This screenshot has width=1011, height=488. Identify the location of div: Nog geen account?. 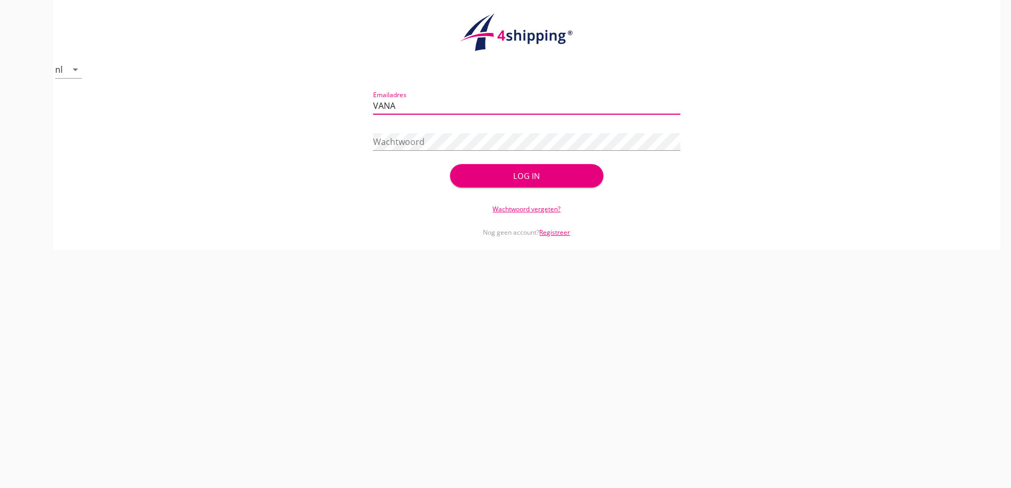
(526, 226).